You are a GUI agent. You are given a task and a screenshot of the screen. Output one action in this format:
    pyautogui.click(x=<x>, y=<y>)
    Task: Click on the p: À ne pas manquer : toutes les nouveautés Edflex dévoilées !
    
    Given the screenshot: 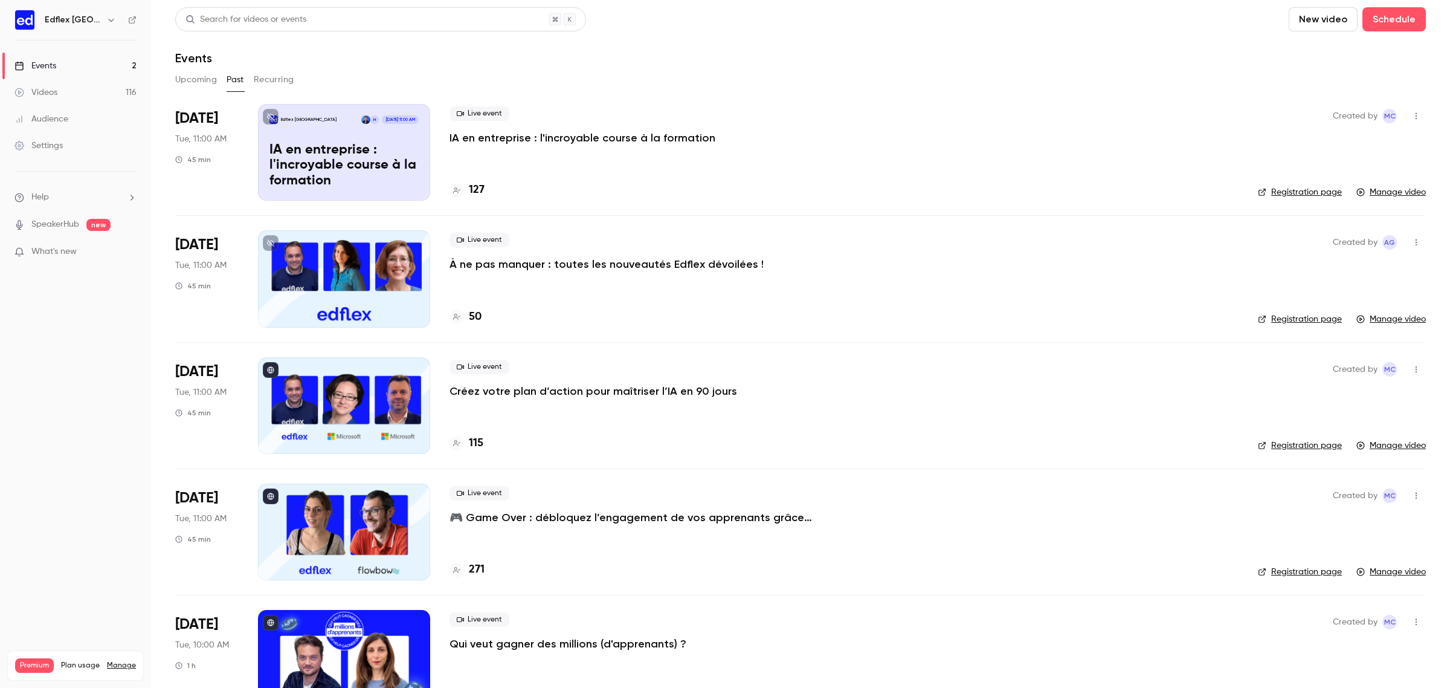 What is the action you would take?
    pyautogui.click(x=607, y=264)
    